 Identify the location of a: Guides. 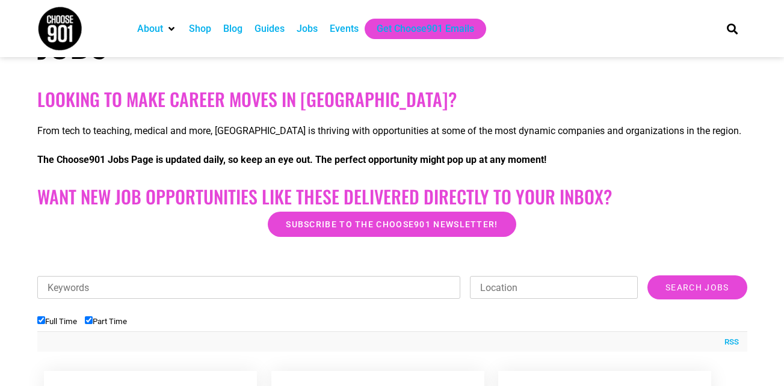
(270, 29).